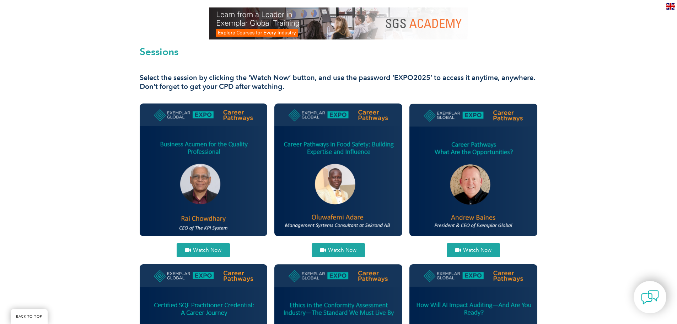 The height and width of the screenshot is (324, 677). What do you see at coordinates (204, 169) in the screenshot?
I see `img: Rai` at bounding box center [204, 169].